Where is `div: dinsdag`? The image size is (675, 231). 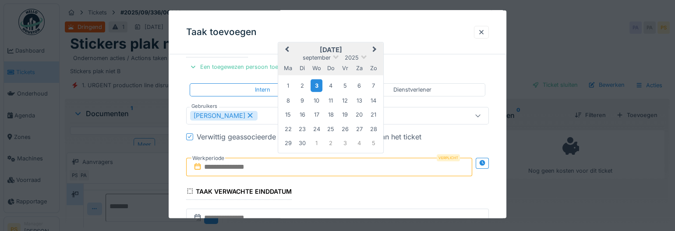
div: dinsdag is located at coordinates (302, 68).